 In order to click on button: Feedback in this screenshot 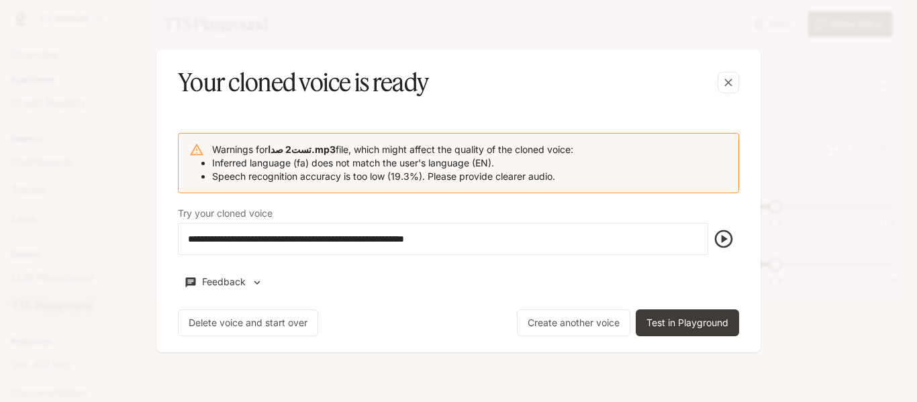, I will do `click(224, 282)`.